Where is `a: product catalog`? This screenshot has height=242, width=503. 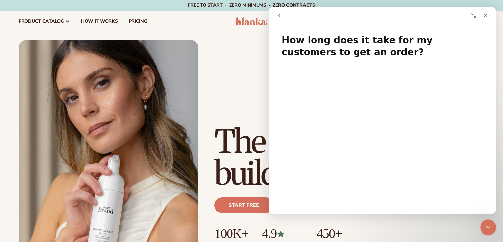
a: product catalog is located at coordinates (44, 21).